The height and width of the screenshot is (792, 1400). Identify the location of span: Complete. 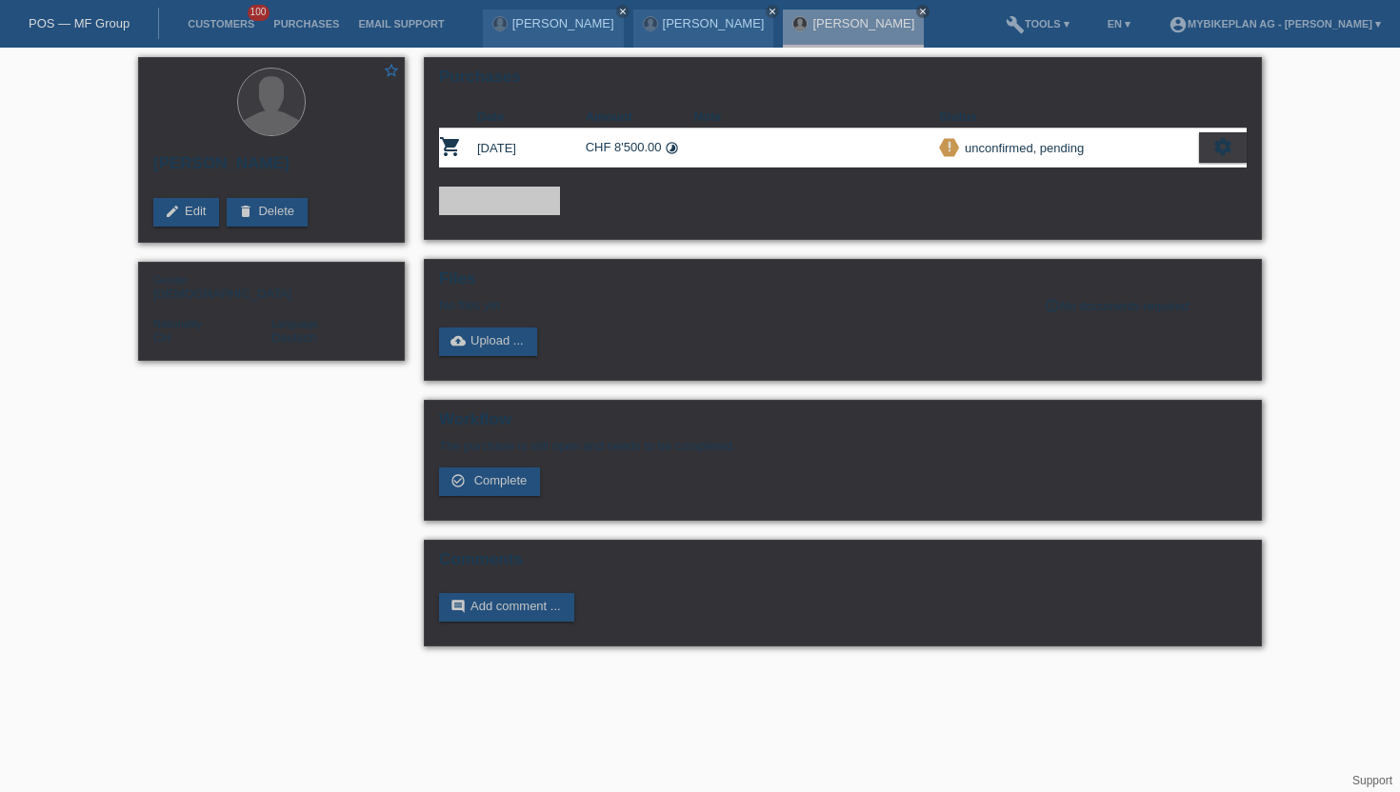
(501, 480).